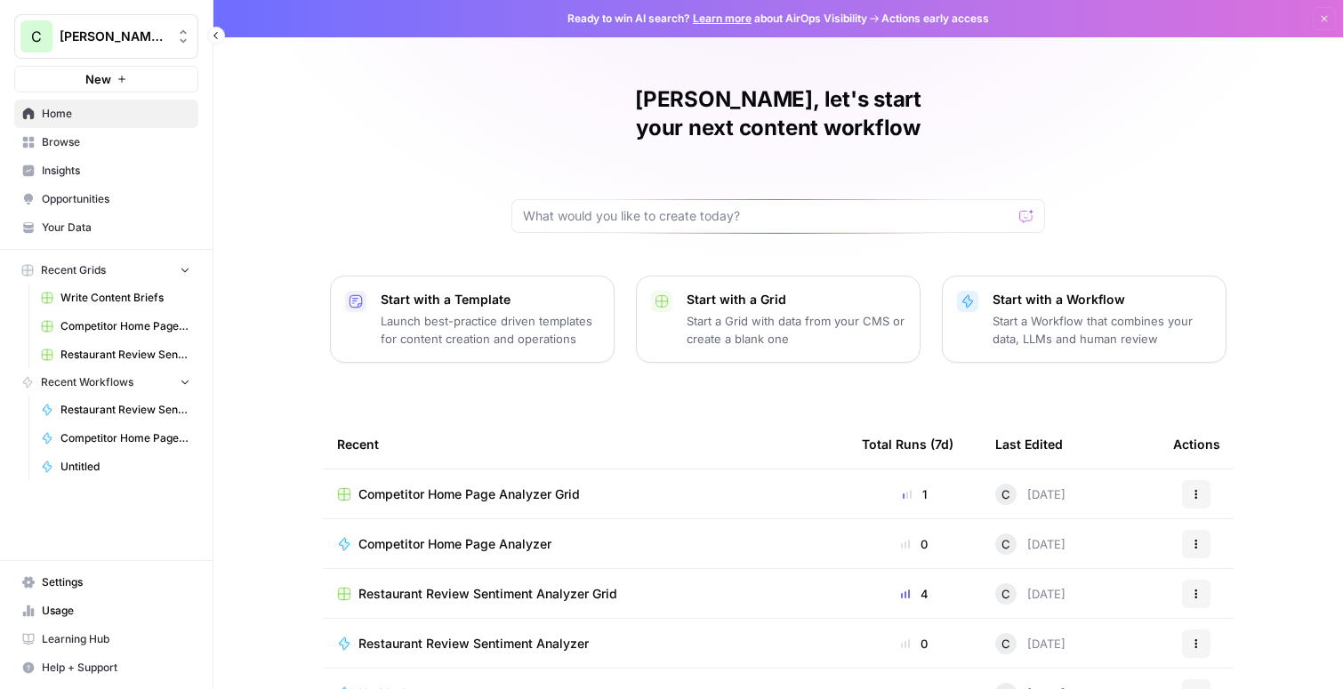 The image size is (1343, 689). What do you see at coordinates (106, 668) in the screenshot?
I see `button: Help + Support` at bounding box center [106, 668].